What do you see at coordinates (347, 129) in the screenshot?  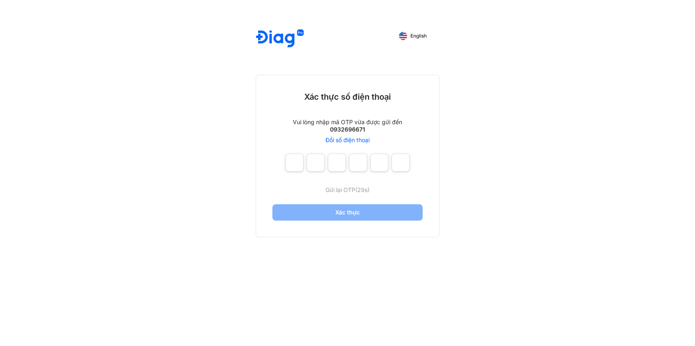 I see `div: 0932696671` at bounding box center [347, 129].